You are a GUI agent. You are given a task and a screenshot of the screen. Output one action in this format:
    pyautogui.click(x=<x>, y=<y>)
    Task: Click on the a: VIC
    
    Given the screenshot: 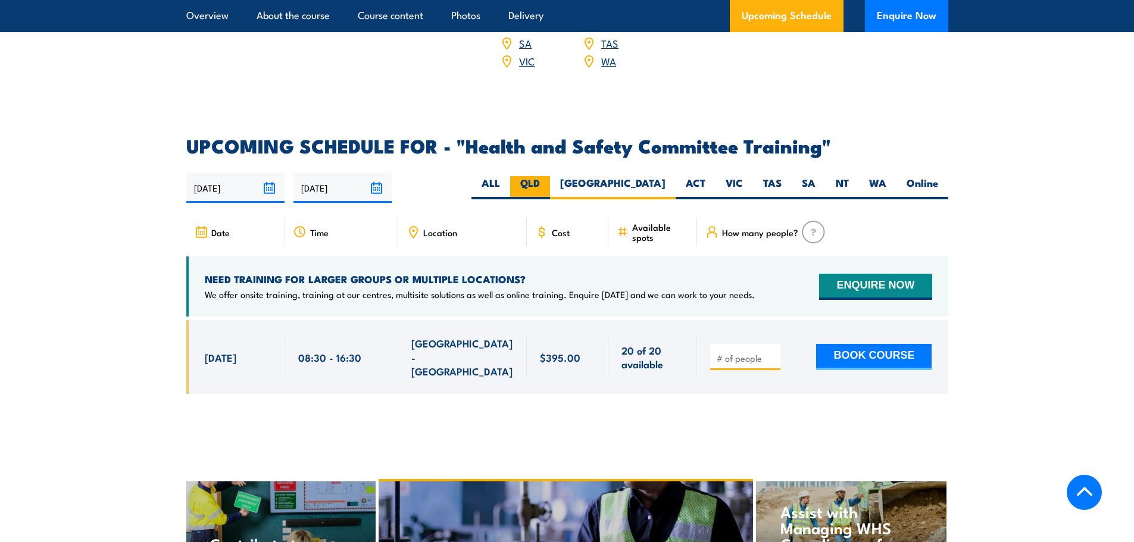 What is the action you would take?
    pyautogui.click(x=527, y=61)
    